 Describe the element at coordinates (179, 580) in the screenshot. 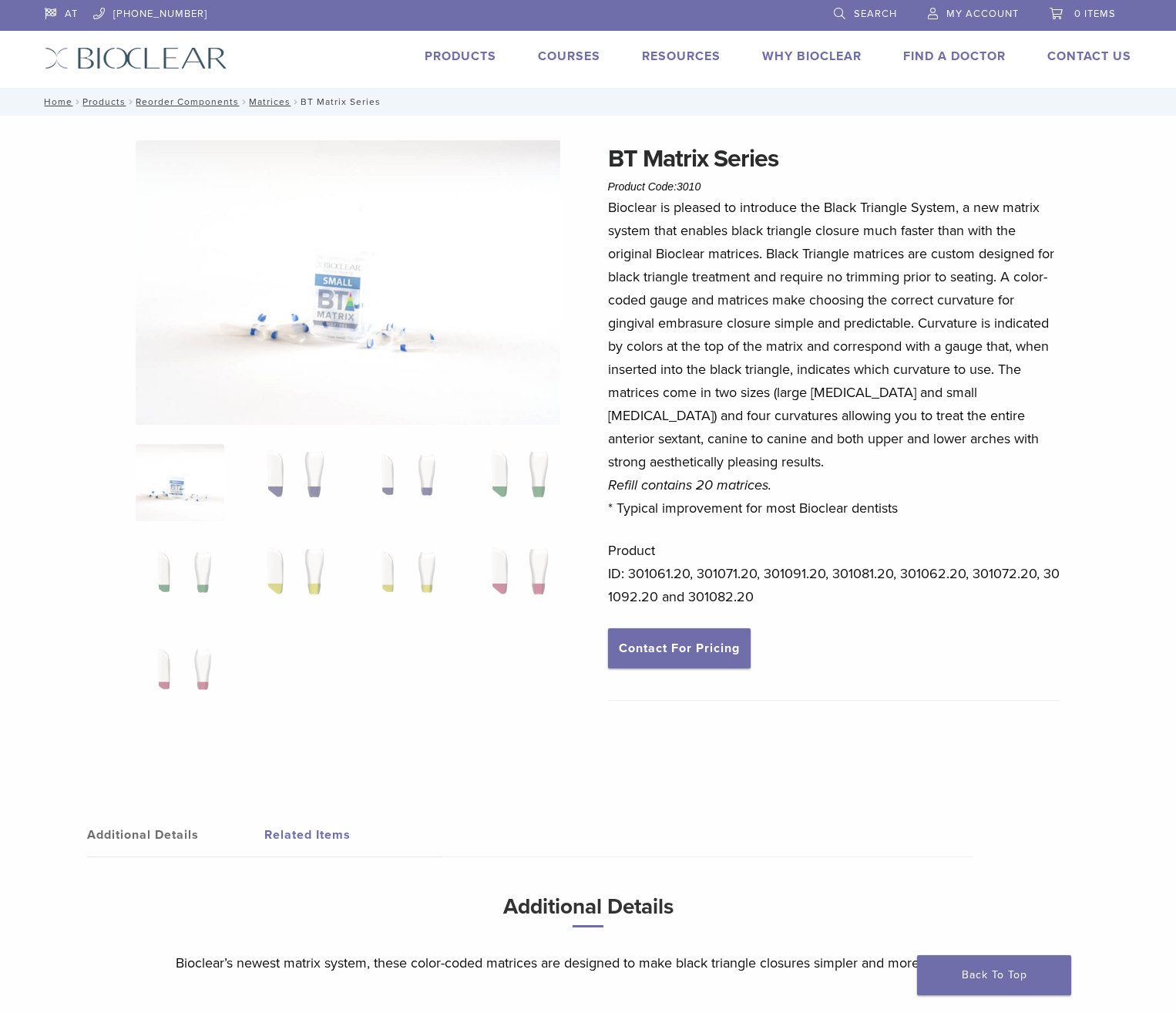

I see `img: BT Matrix Series - Image 5` at that location.